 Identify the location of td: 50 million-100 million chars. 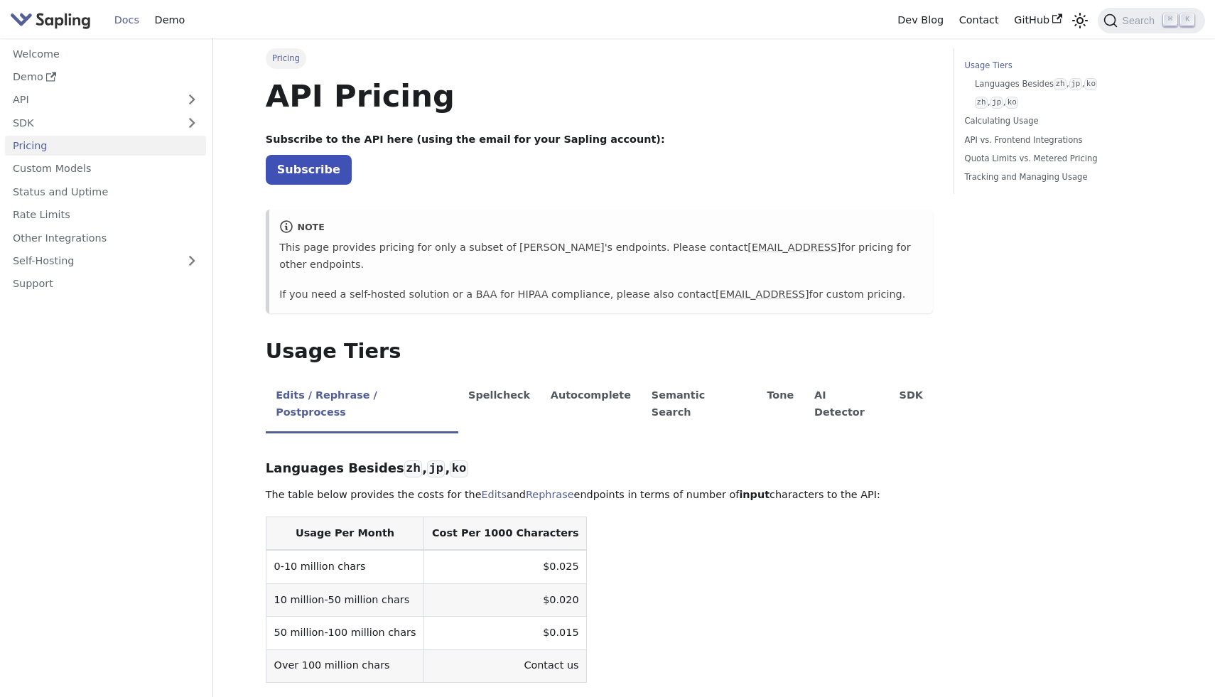
(345, 633).